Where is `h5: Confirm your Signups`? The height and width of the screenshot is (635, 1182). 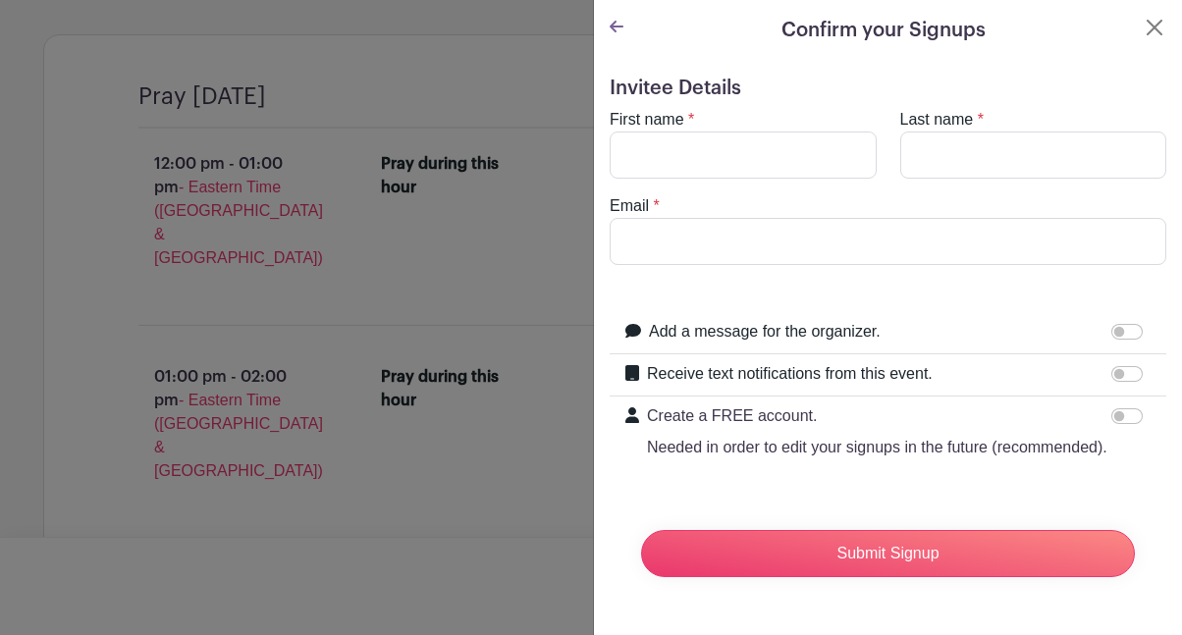 h5: Confirm your Signups is located at coordinates (884, 30).